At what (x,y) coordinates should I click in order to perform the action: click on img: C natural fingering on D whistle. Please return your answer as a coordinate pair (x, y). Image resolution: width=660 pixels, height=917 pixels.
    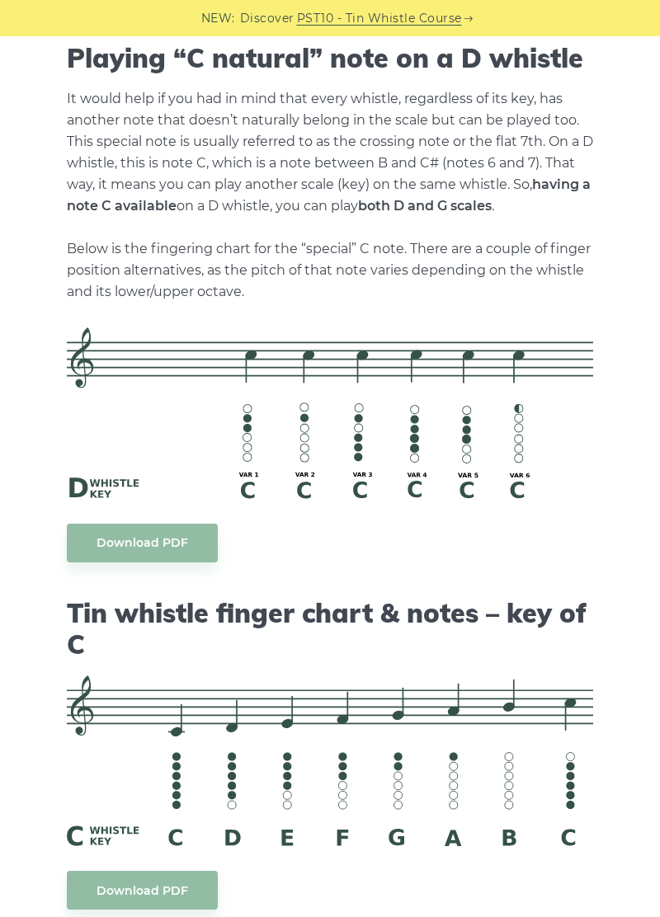
    Looking at the image, I should click on (330, 413).